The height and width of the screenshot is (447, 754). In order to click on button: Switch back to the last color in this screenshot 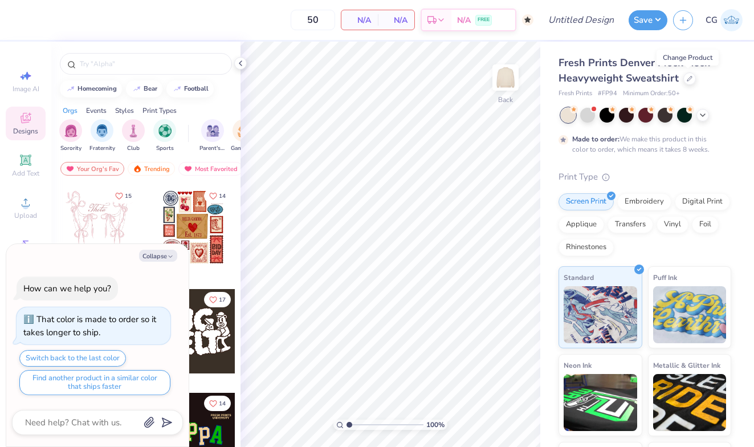, I will do `click(72, 358)`.